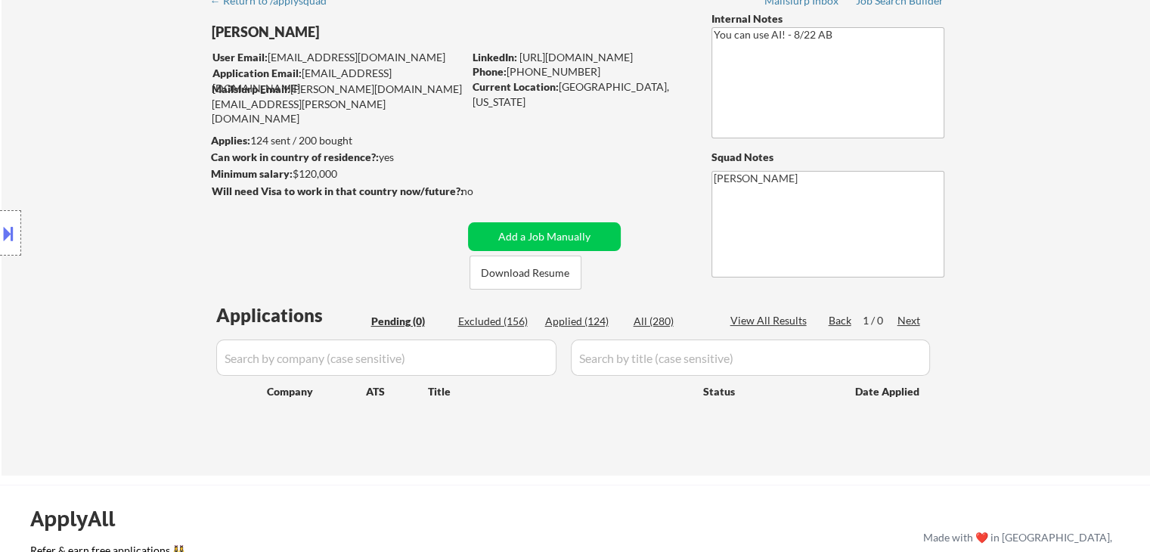  Describe the element at coordinates (386, 358) in the screenshot. I see `input: Search by company (case sensitive)` at that location.